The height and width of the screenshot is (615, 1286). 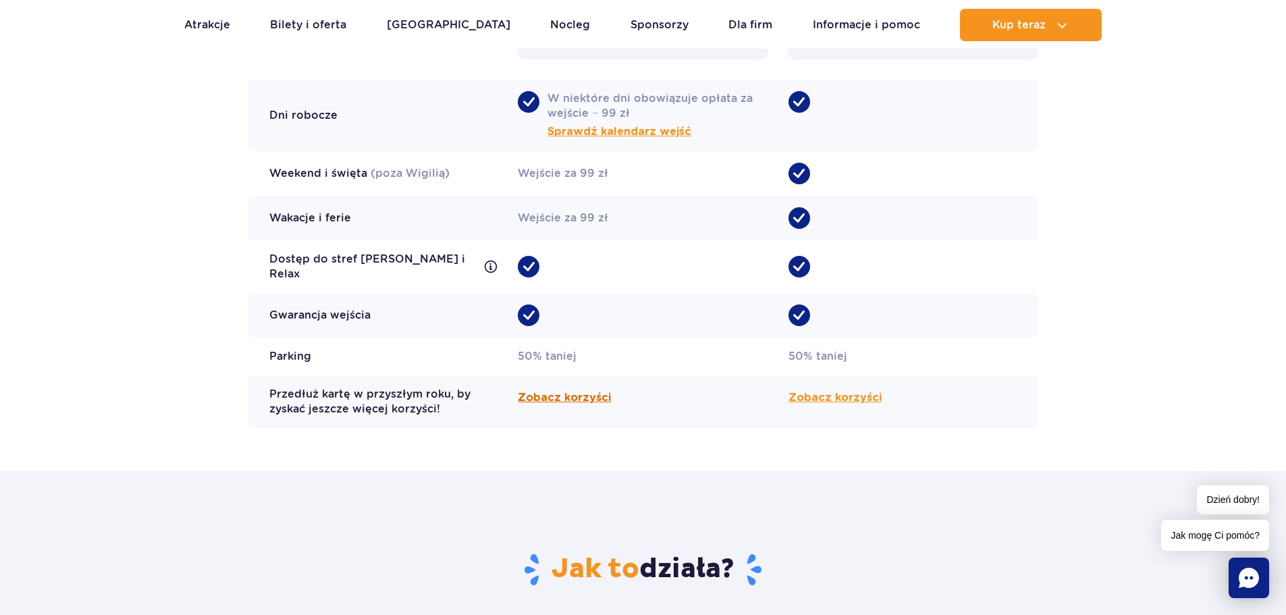 I want to click on button: Kup teraz, so click(x=1031, y=25).